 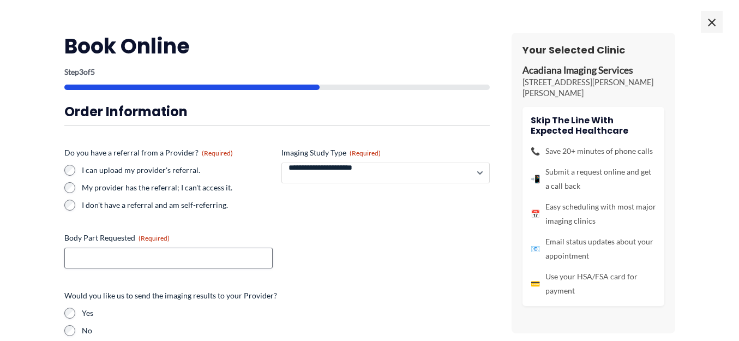 What do you see at coordinates (594, 151) in the screenshot?
I see `li: Save 20+ minutes of phone calls` at bounding box center [594, 151].